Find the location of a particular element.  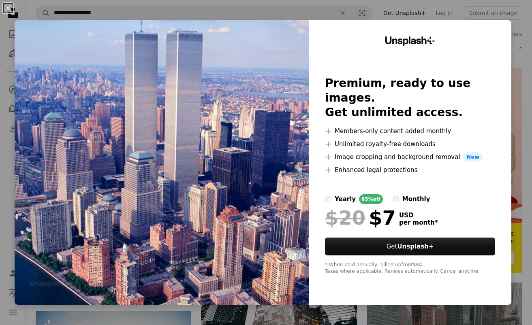

li: Enhanced legal protections is located at coordinates (410, 170).